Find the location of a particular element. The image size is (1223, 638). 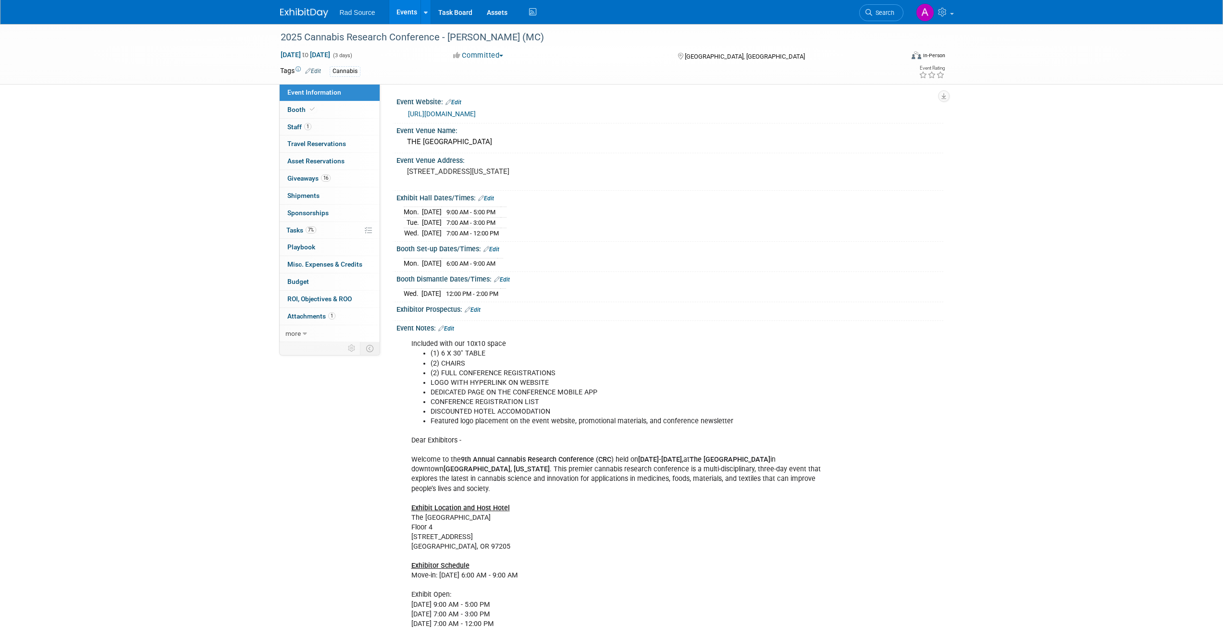

td: Tue. is located at coordinates (413, 223).